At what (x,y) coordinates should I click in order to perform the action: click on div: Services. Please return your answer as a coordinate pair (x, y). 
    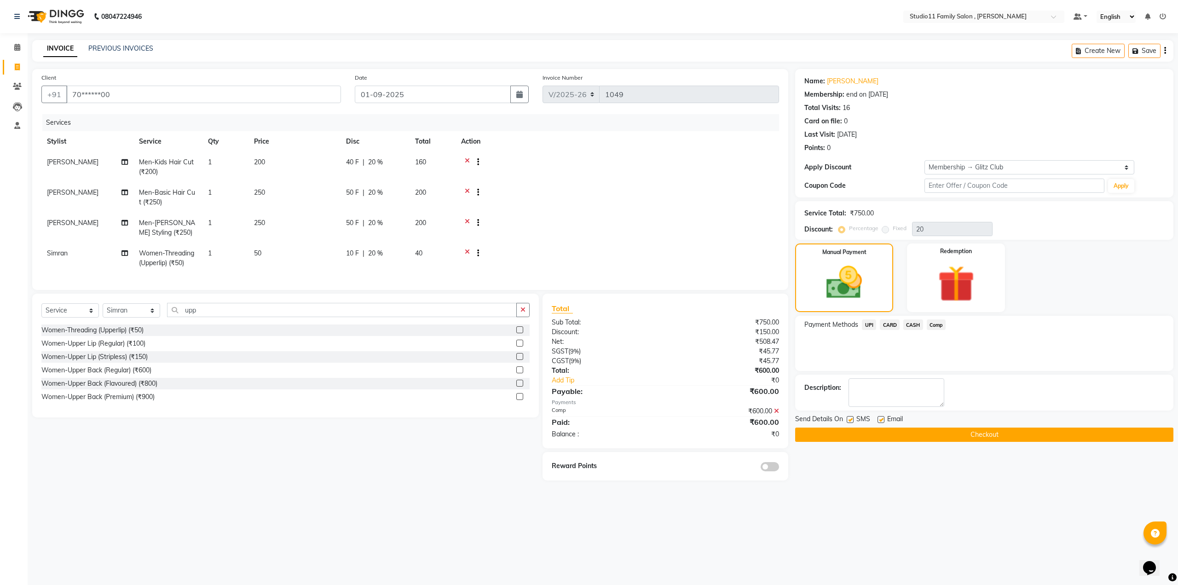
    Looking at the image, I should click on (414, 122).